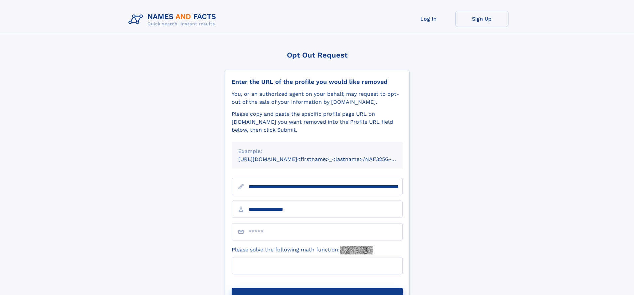  Describe the element at coordinates (429, 19) in the screenshot. I see `a: Log In` at that location.